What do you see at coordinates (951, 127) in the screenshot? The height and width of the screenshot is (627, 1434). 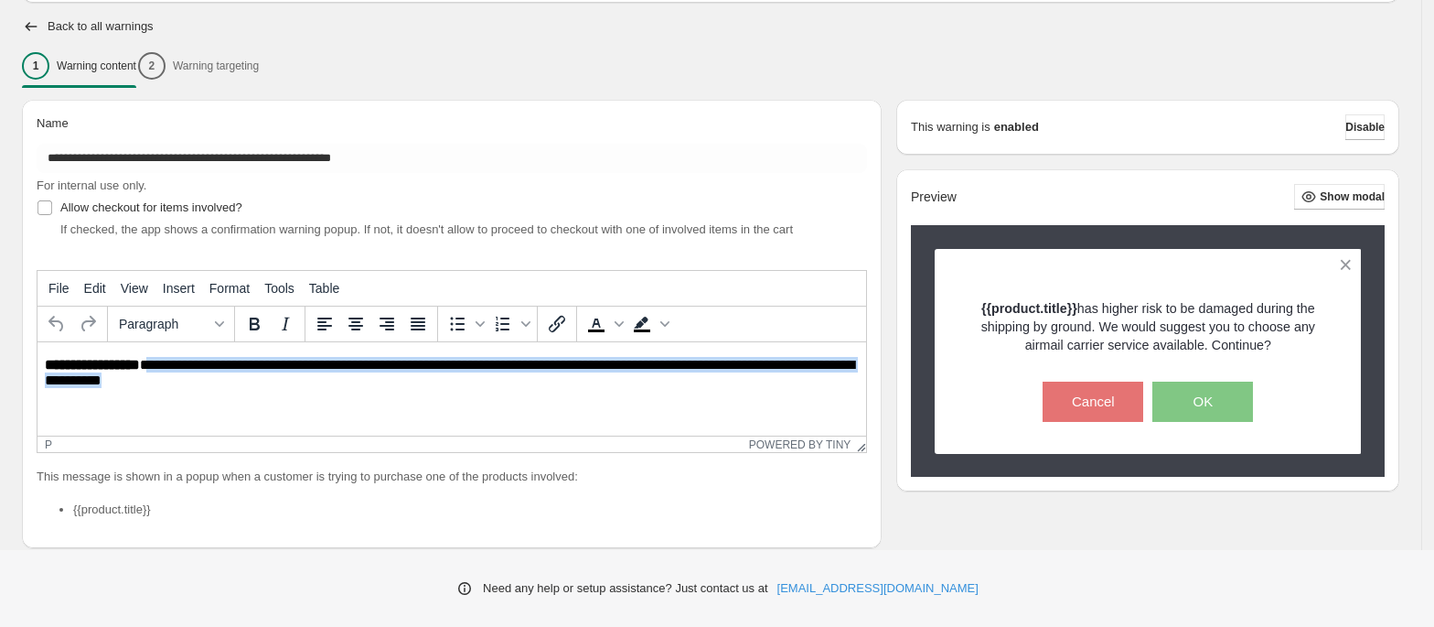 I see `p: This warning is` at bounding box center [951, 127].